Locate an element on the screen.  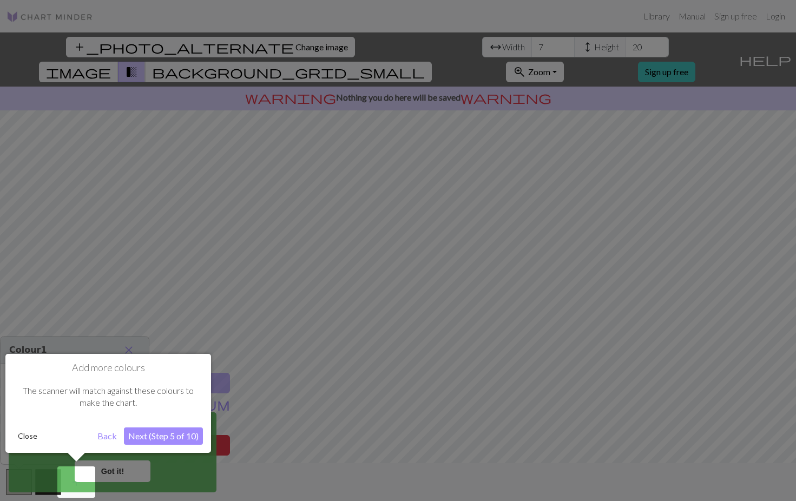
button: Back is located at coordinates (107, 436).